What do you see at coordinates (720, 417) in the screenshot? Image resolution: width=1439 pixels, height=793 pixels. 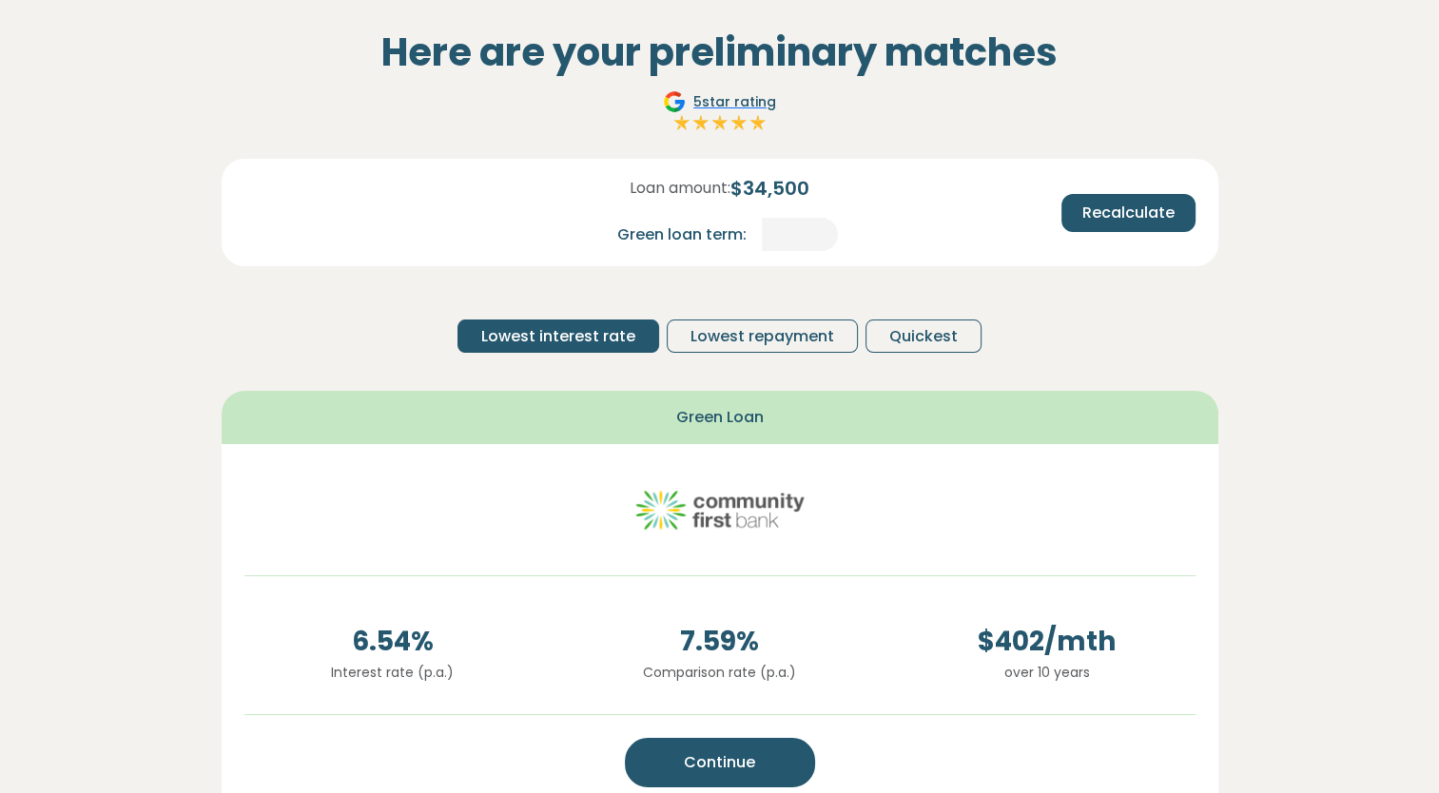 I see `span: Green Loan` at bounding box center [720, 417].